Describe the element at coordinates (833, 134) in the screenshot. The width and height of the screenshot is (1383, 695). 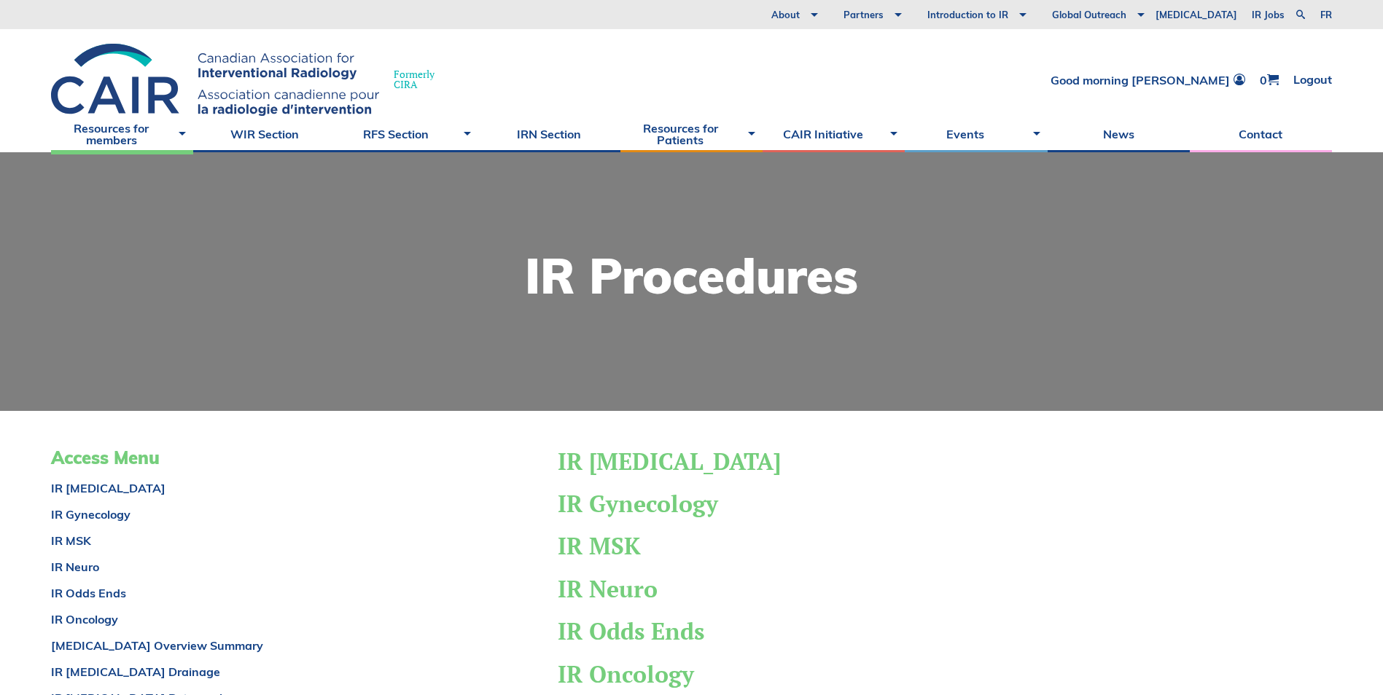
I see `a: CAIR Initiative` at that location.